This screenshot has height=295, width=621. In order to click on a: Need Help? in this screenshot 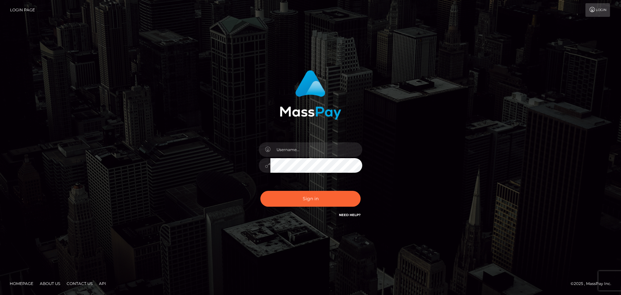, I will do `click(350, 215)`.